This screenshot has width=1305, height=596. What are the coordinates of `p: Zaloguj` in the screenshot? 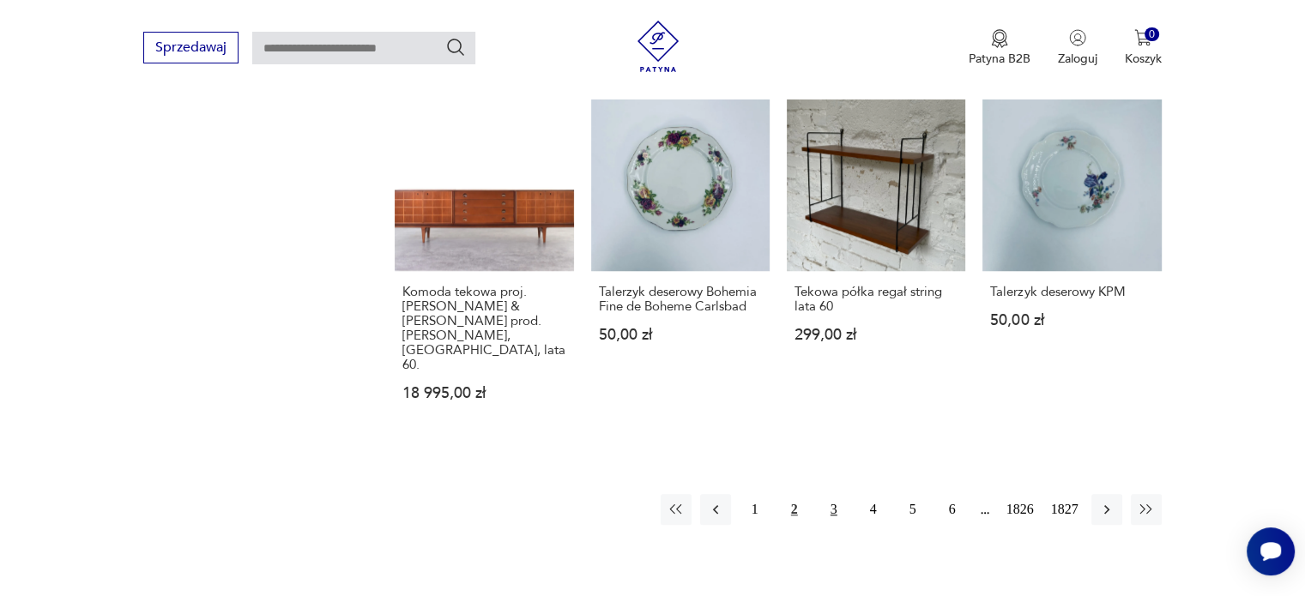 It's located at (1077, 58).